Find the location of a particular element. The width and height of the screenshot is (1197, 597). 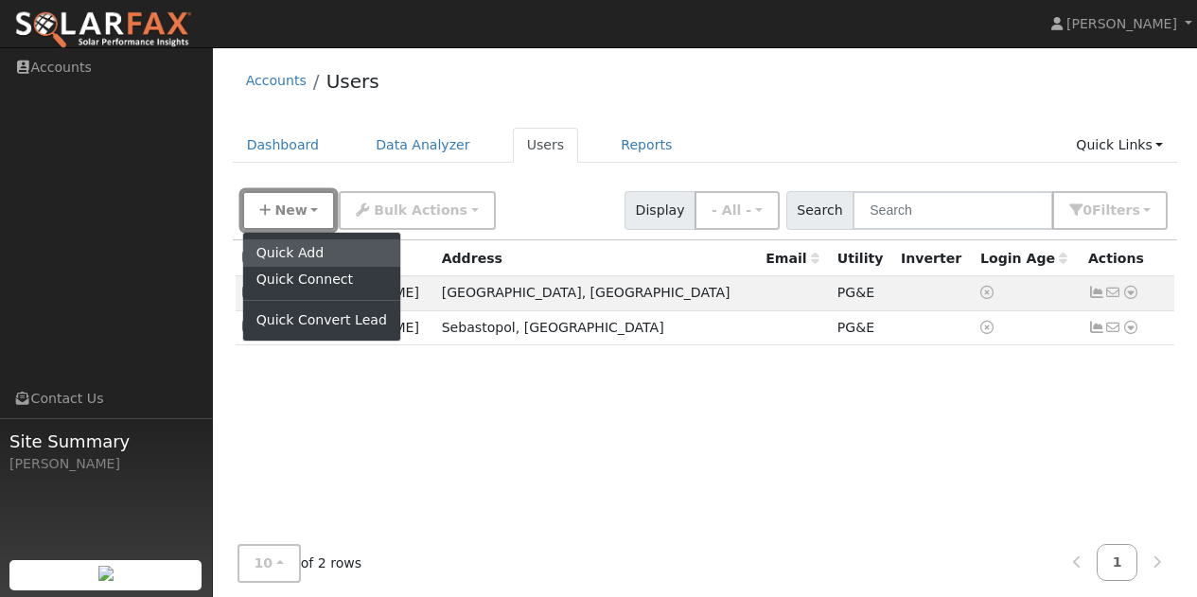

span: Site Summary is located at coordinates (106, 441).